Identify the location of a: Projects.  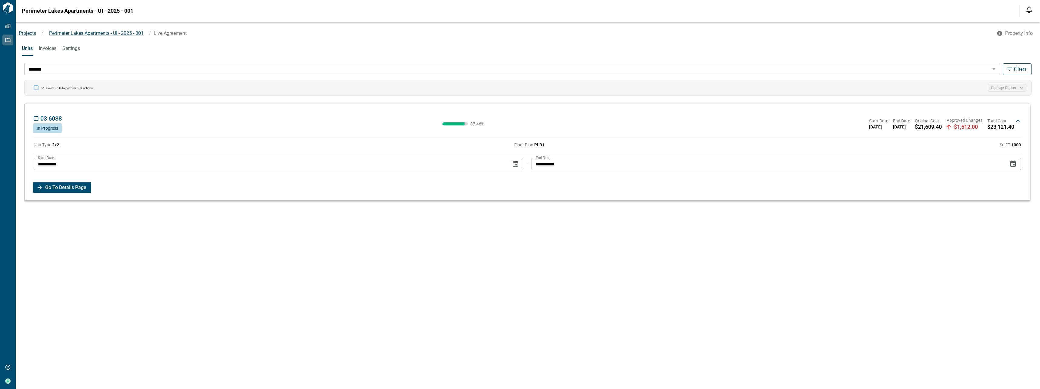
(27, 33).